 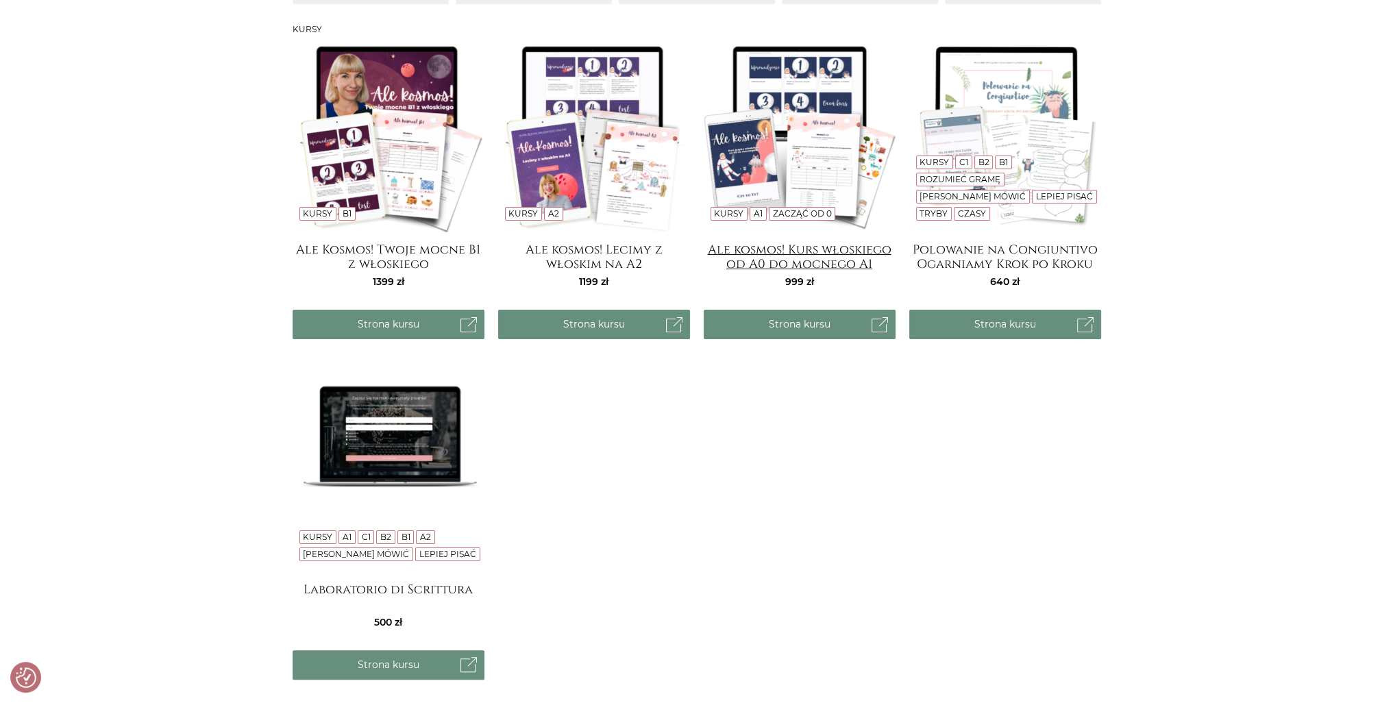 I want to click on a: Rozumieć gramę, so click(x=960, y=179).